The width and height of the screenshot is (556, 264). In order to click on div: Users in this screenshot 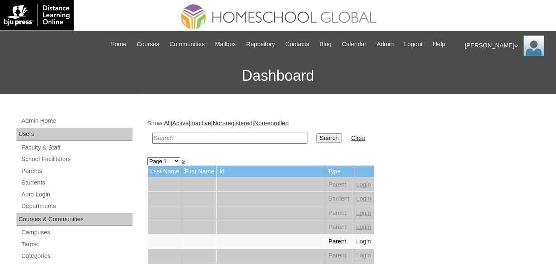, I will do `click(74, 134)`.